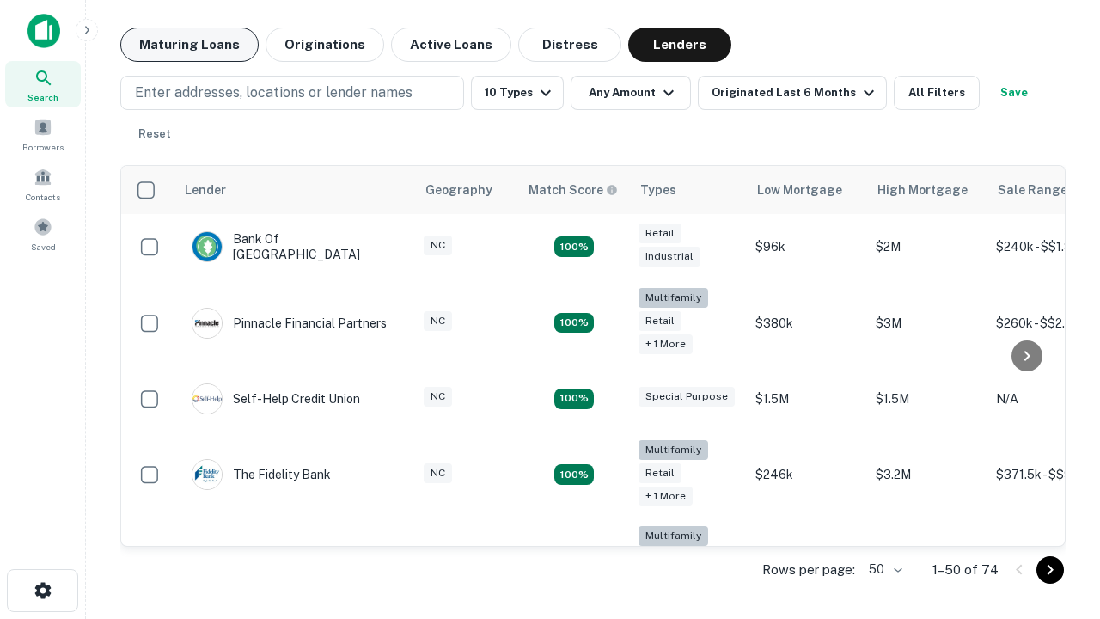 The image size is (1100, 619). I want to click on a: Search, so click(43, 84).